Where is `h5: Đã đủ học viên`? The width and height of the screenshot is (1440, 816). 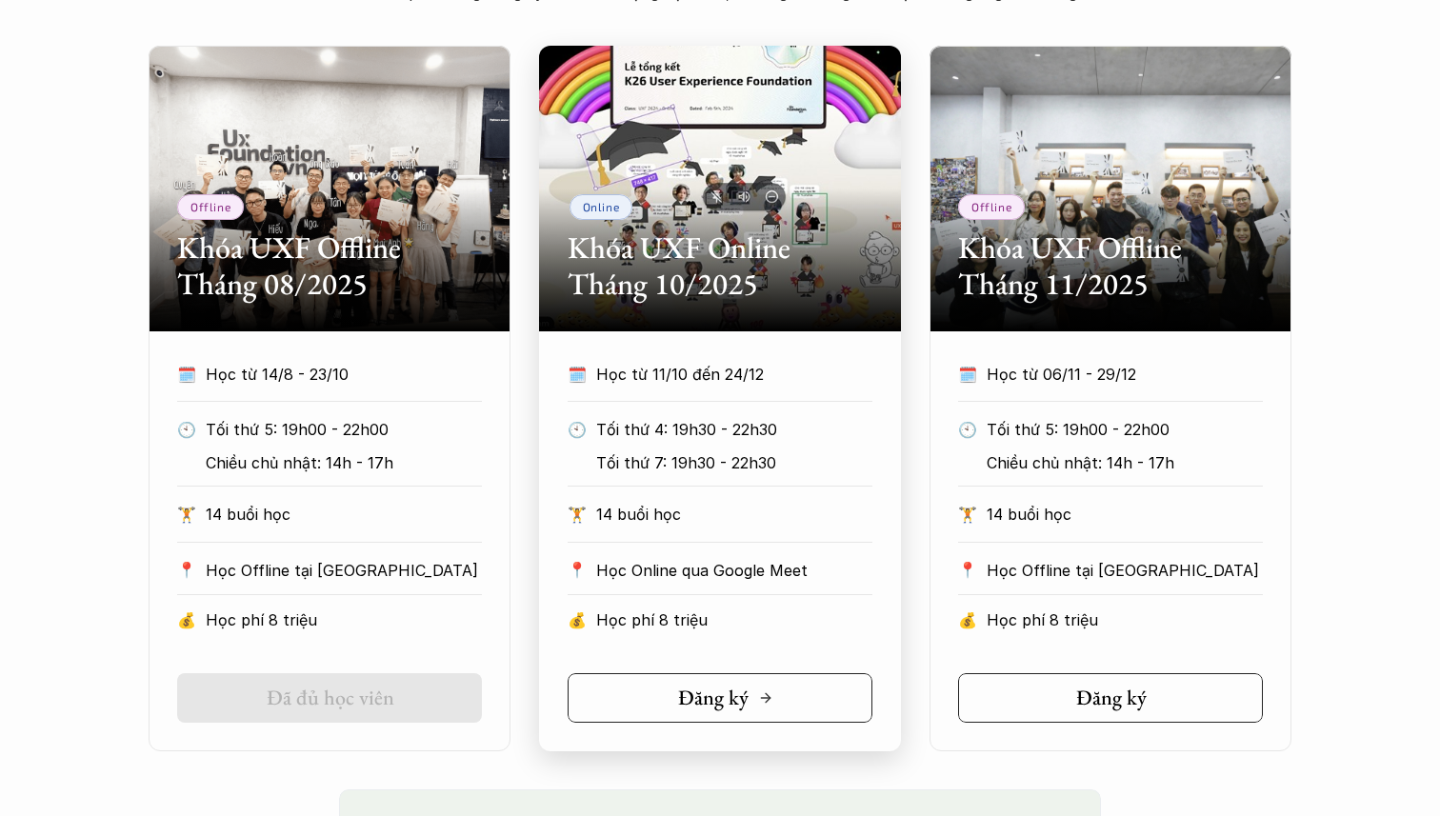 h5: Đã đủ học viên is located at coordinates (331, 698).